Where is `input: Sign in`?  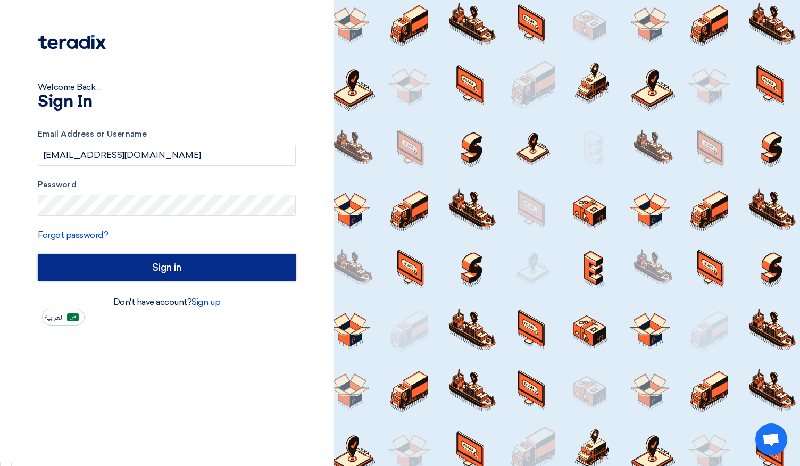 input: Sign in is located at coordinates (167, 268).